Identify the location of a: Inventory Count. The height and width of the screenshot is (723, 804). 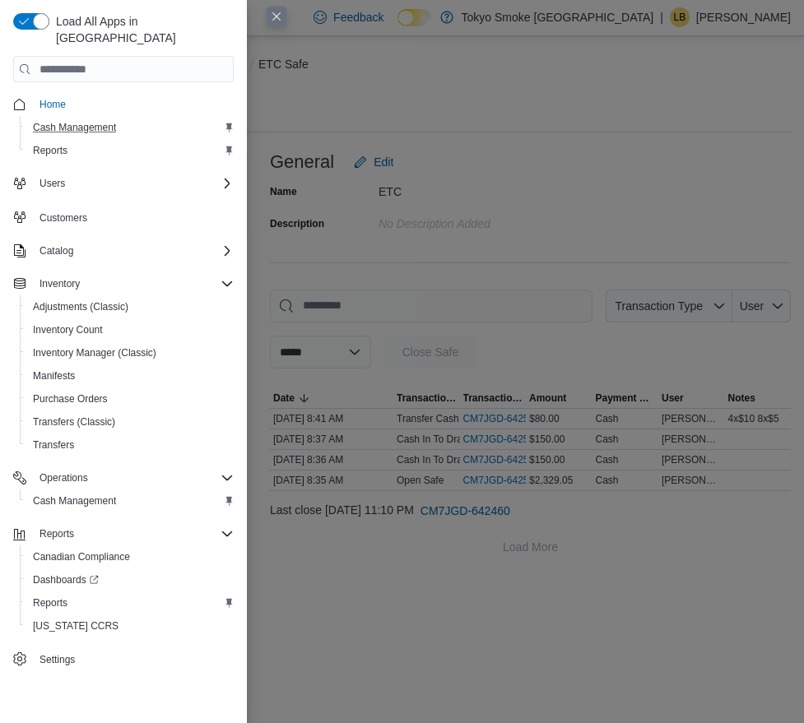
(67, 330).